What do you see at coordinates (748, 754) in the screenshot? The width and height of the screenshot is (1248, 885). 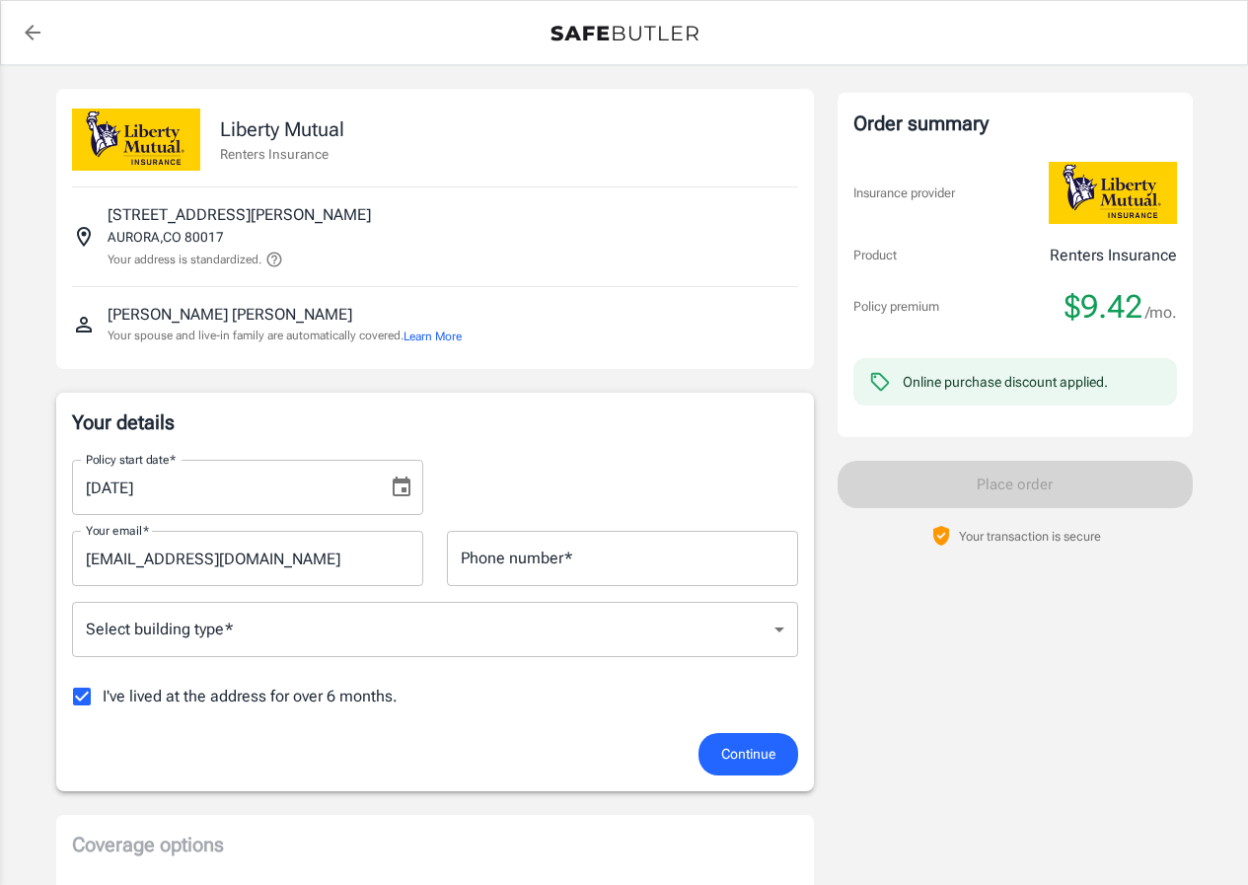 I see `span: Continue` at bounding box center [748, 754].